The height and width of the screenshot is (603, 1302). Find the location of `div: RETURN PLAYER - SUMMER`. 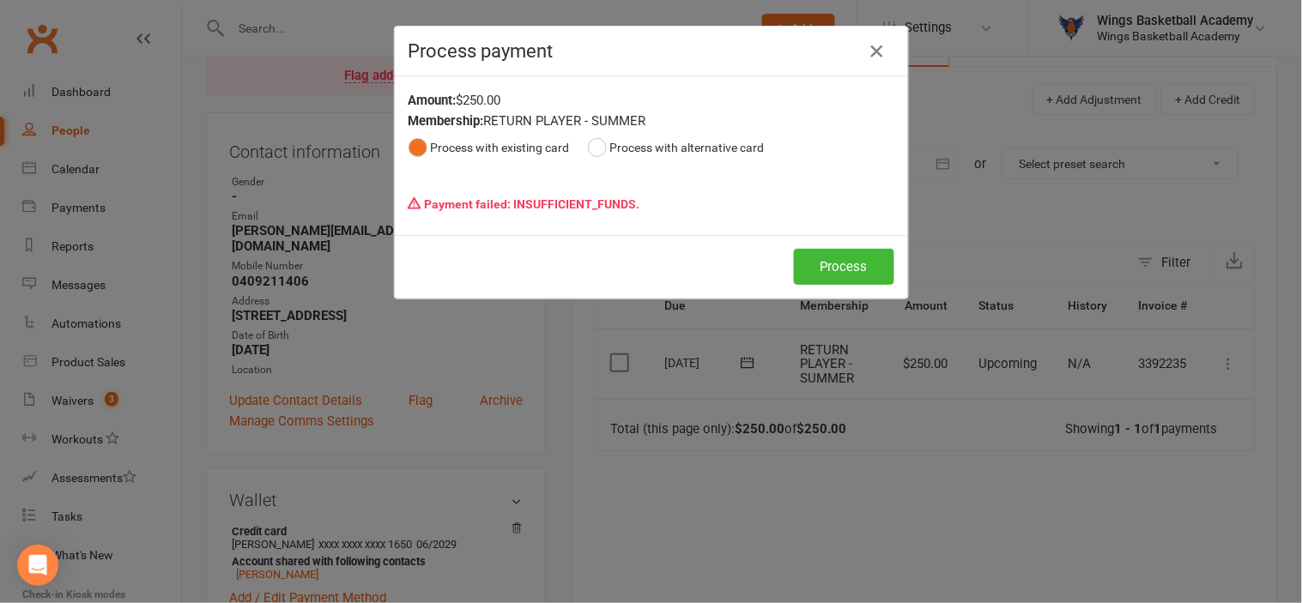

div: RETURN PLAYER - SUMMER is located at coordinates (651, 121).